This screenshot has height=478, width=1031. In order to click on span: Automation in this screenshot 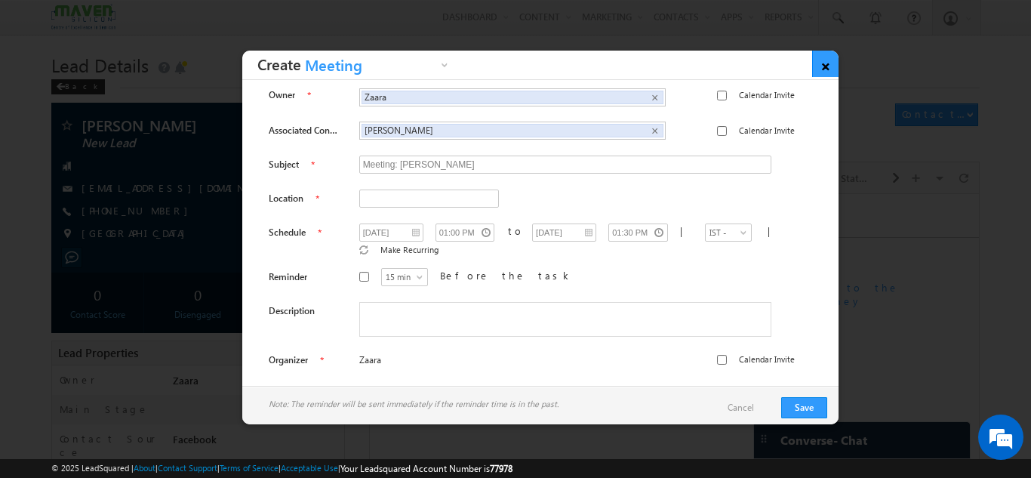, I will do `click(170, 93)`.